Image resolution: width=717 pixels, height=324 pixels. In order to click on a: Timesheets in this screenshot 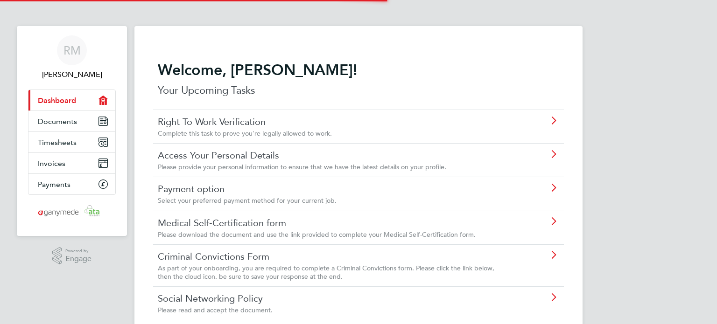, I will do `click(72, 142)`.